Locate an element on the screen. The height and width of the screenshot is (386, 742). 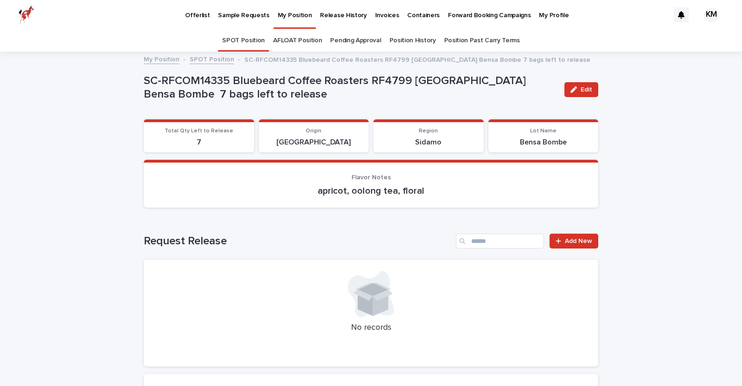
span: Lot Name is located at coordinates (543, 131).